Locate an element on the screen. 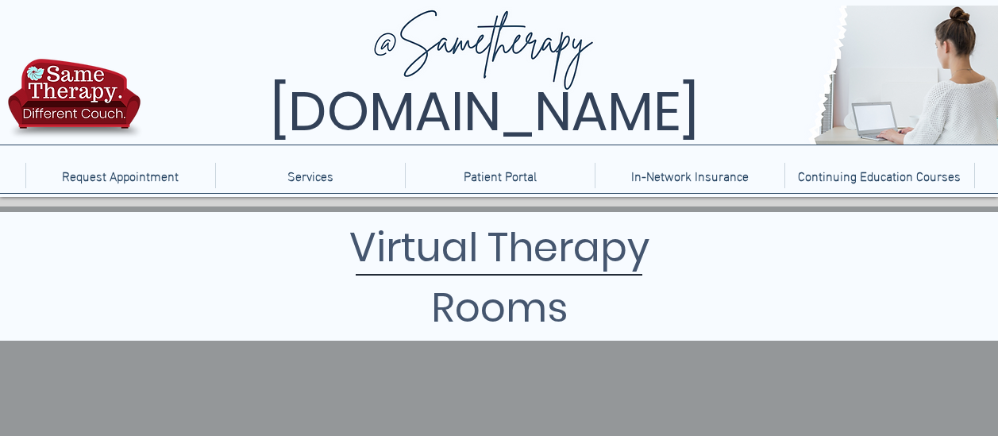 The width and height of the screenshot is (998, 436). a: In-Network Insurance is located at coordinates (689, 176).